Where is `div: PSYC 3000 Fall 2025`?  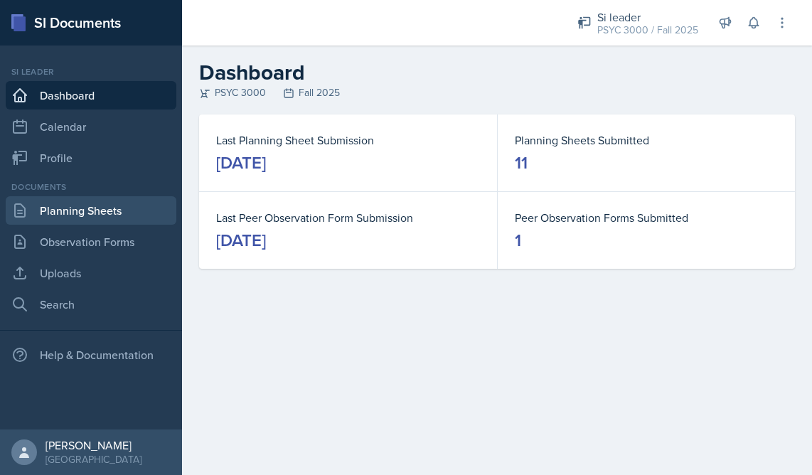
div: PSYC 3000 Fall 2025 is located at coordinates (497, 92).